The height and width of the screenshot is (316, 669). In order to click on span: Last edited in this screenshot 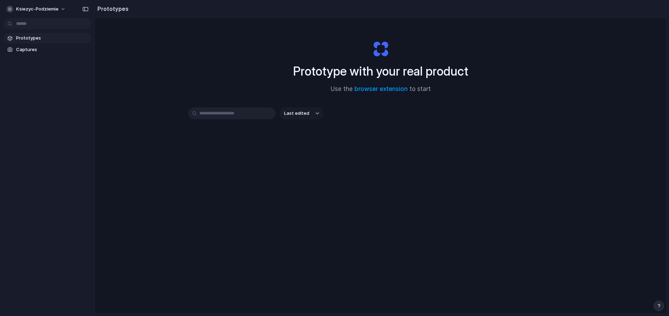, I will do `click(296, 113)`.